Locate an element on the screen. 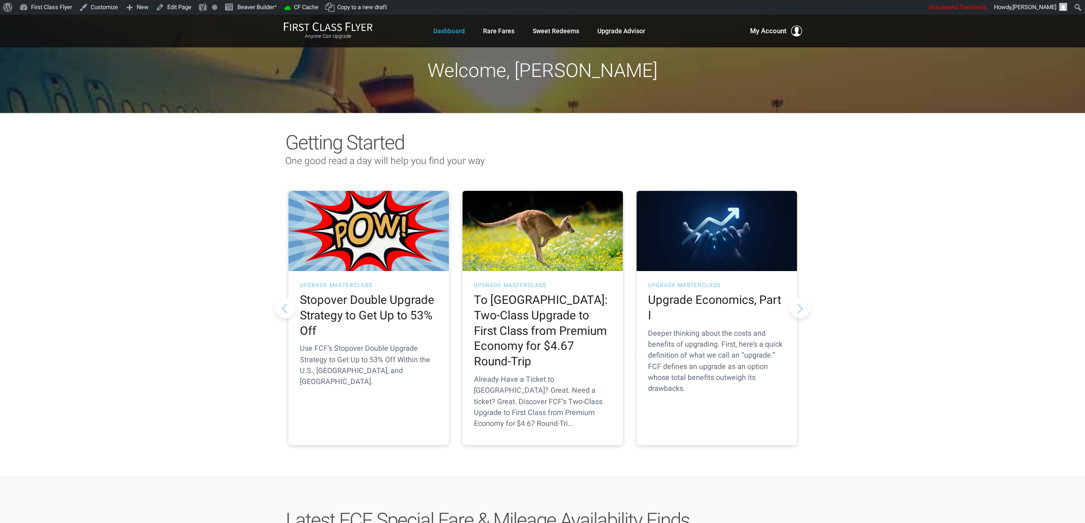 Image resolution: width=1085 pixels, height=523 pixels. span: Unsuspend Transients is located at coordinates (958, 7).